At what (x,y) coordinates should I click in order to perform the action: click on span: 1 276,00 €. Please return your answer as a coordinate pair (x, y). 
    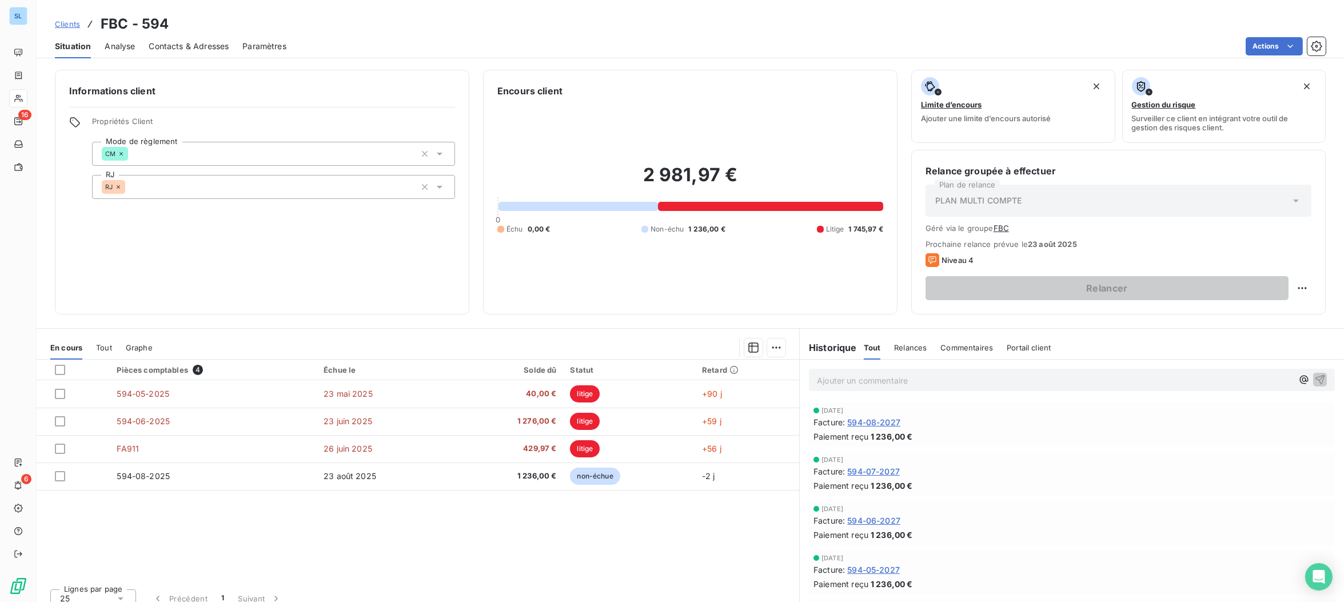
    Looking at the image, I should click on (509, 421).